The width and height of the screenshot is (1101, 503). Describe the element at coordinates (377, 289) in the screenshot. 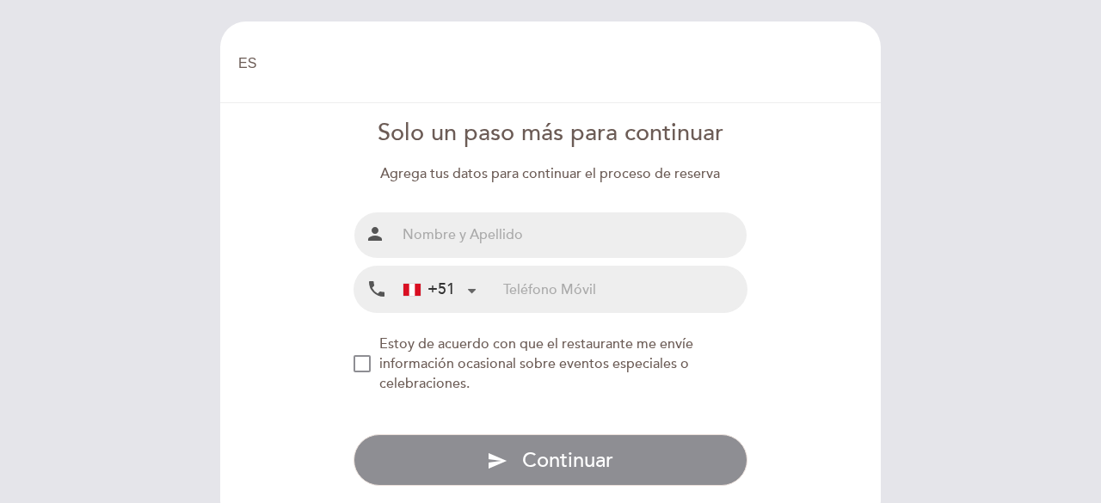

I see `i: local_phone` at that location.